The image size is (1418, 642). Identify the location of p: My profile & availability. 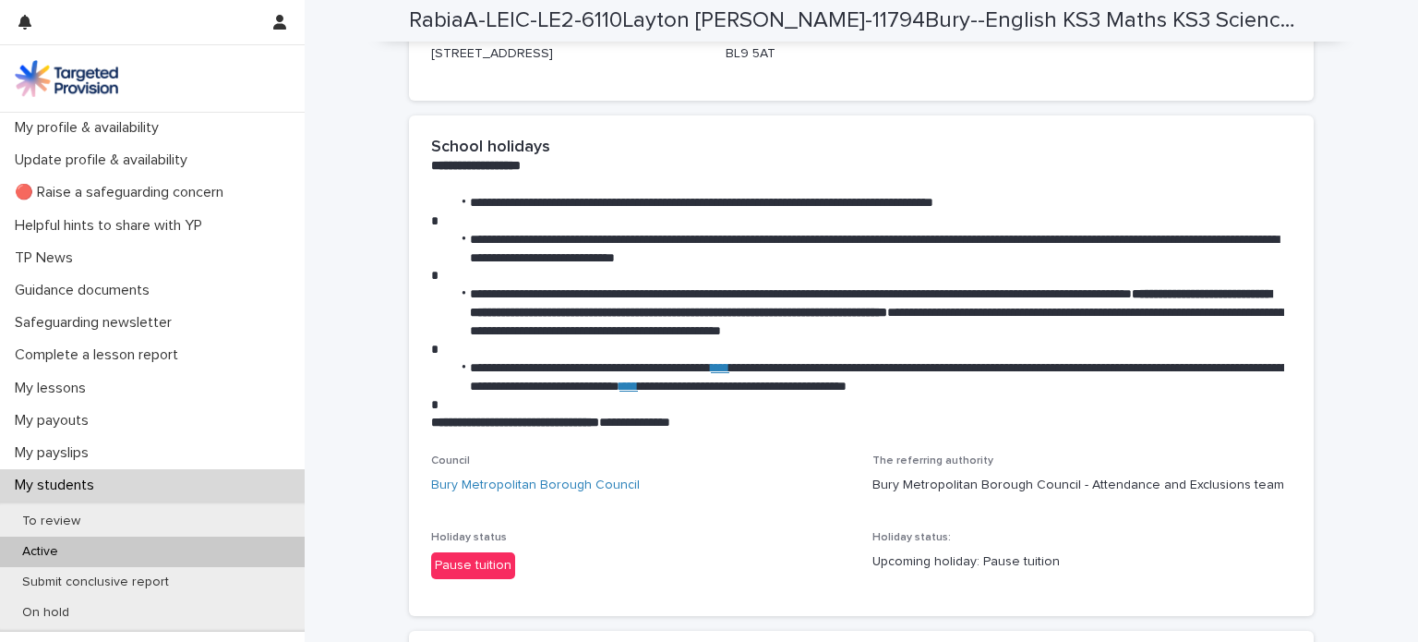
(90, 127).